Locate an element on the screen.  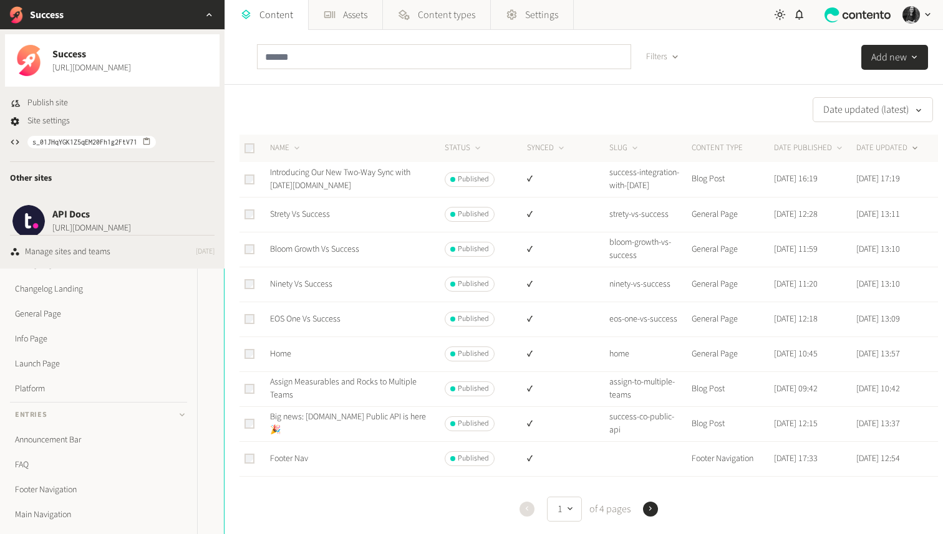
a: Manage sites and teams is located at coordinates (60, 252).